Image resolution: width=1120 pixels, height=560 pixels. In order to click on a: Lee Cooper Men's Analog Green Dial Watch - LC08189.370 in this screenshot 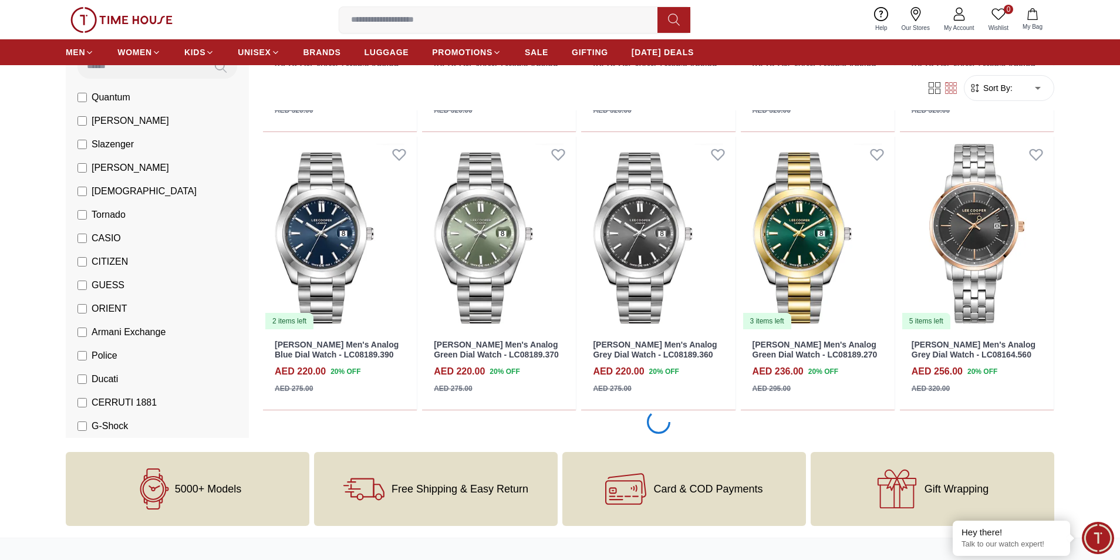, I will do `click(499, 234)`.